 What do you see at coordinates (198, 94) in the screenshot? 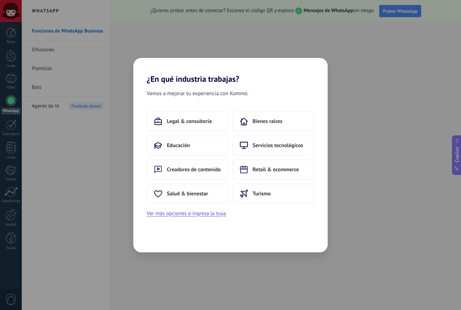
I see `span: Vamos a mejorar tu experiencia con Kommo.` at bounding box center [198, 94].